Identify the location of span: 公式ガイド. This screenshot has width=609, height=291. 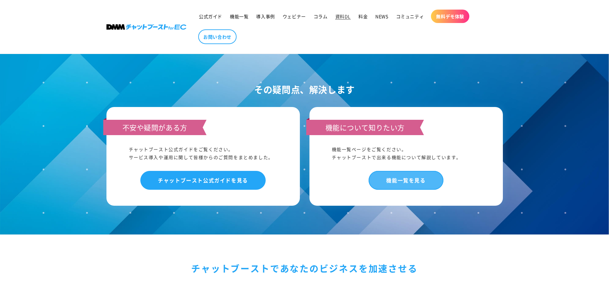
(210, 16).